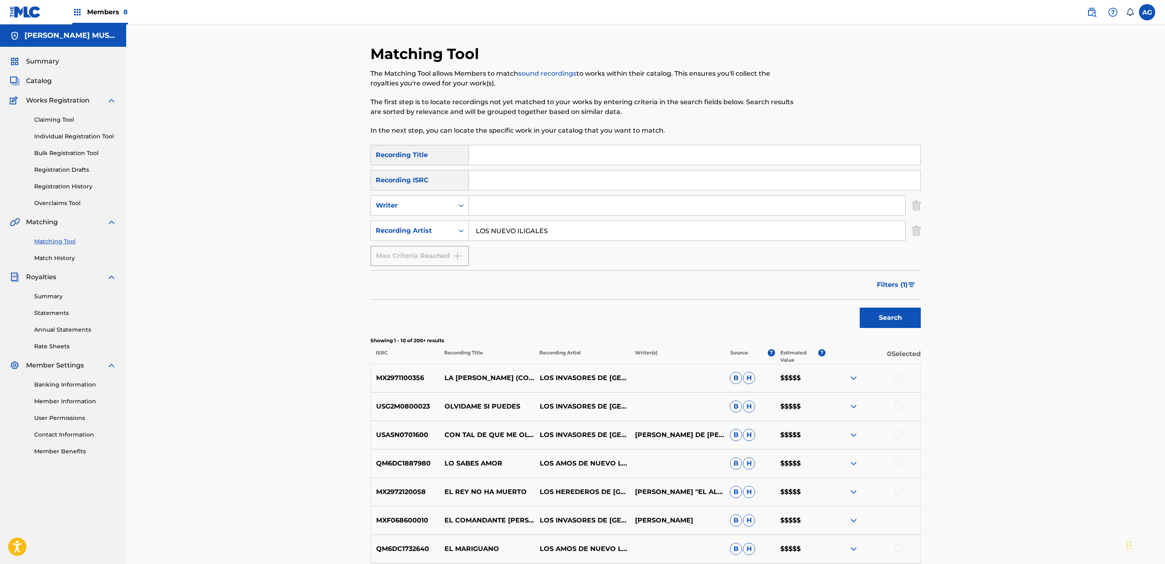 Image resolution: width=1165 pixels, height=564 pixels. What do you see at coordinates (41, 277) in the screenshot?
I see `span: Royalties` at bounding box center [41, 277].